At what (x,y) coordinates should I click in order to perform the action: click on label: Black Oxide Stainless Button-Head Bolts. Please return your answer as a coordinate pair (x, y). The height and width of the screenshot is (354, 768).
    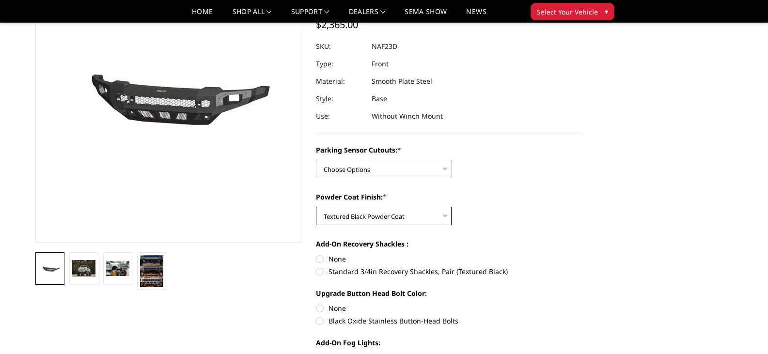
    Looking at the image, I should click on (450, 321).